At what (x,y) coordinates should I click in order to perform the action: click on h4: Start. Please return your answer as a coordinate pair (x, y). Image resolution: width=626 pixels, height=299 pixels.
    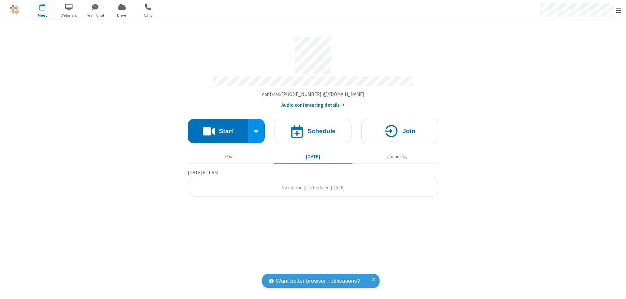
    Looking at the image, I should click on (226, 131).